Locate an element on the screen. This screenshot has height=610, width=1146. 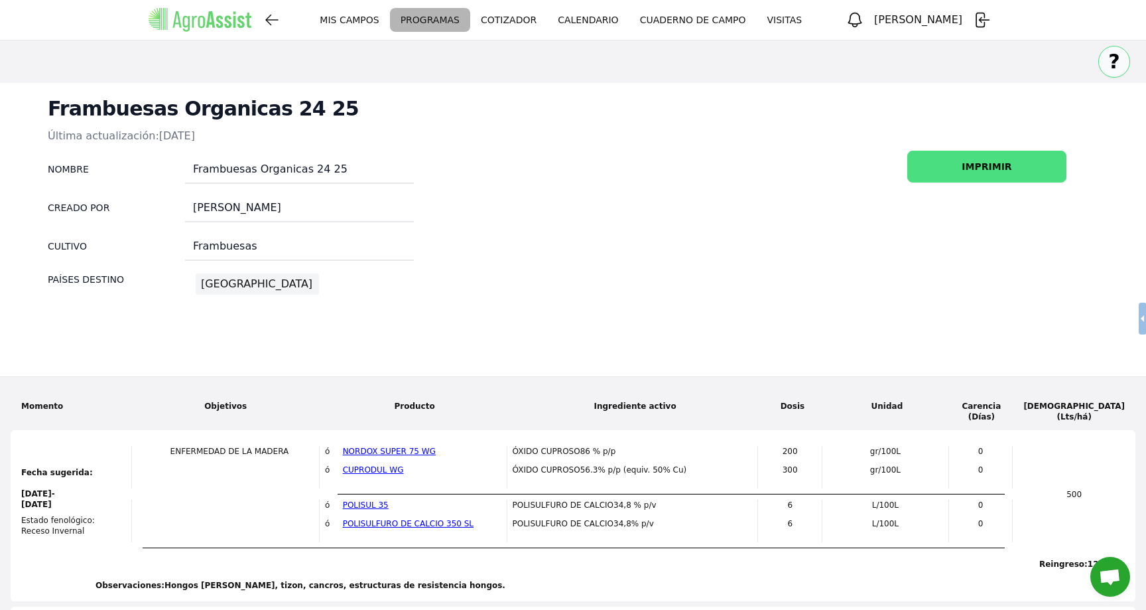
a: POLISULFURO DE CALCIO 350 SL is located at coordinates (408, 523).